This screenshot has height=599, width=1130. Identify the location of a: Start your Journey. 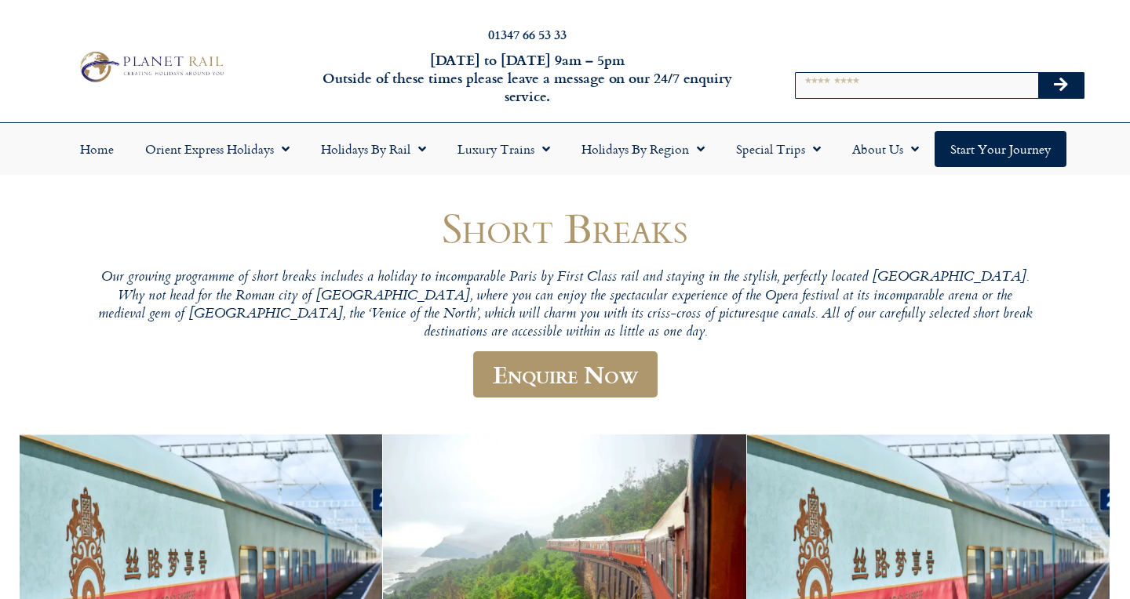
(1000, 149).